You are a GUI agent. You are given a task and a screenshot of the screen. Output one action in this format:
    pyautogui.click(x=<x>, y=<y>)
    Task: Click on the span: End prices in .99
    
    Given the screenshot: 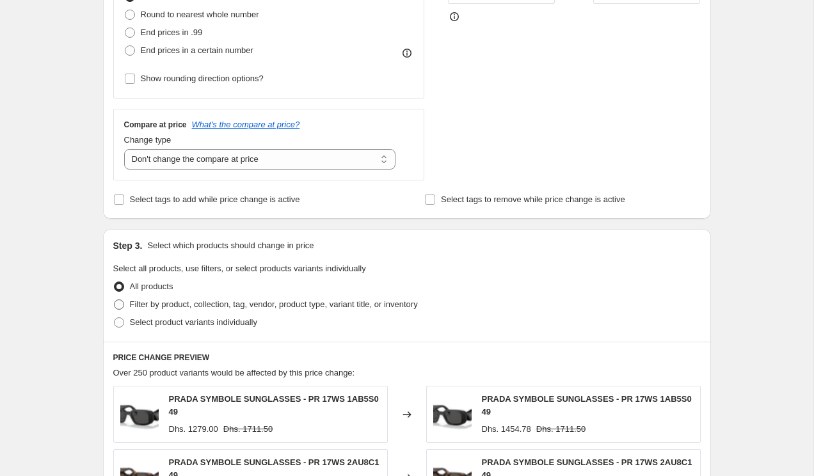 What is the action you would take?
    pyautogui.click(x=172, y=32)
    